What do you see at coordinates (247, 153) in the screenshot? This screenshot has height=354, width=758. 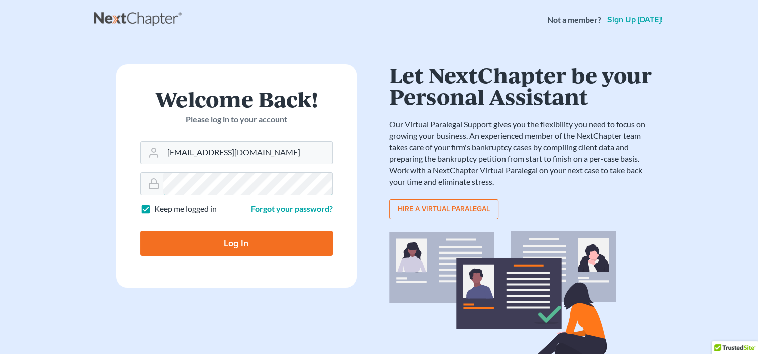 I see `input: Email Address` at bounding box center [247, 153].